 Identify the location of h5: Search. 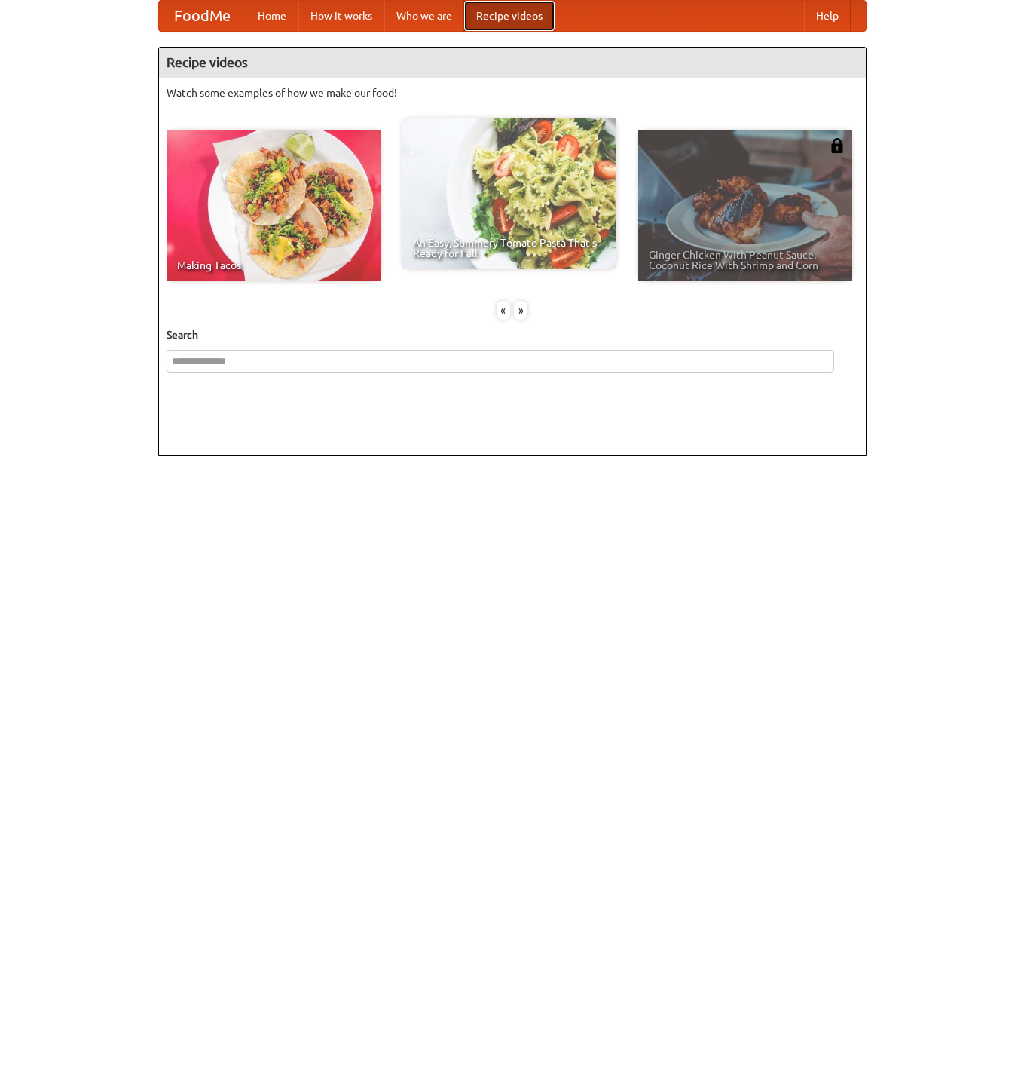
(513, 335).